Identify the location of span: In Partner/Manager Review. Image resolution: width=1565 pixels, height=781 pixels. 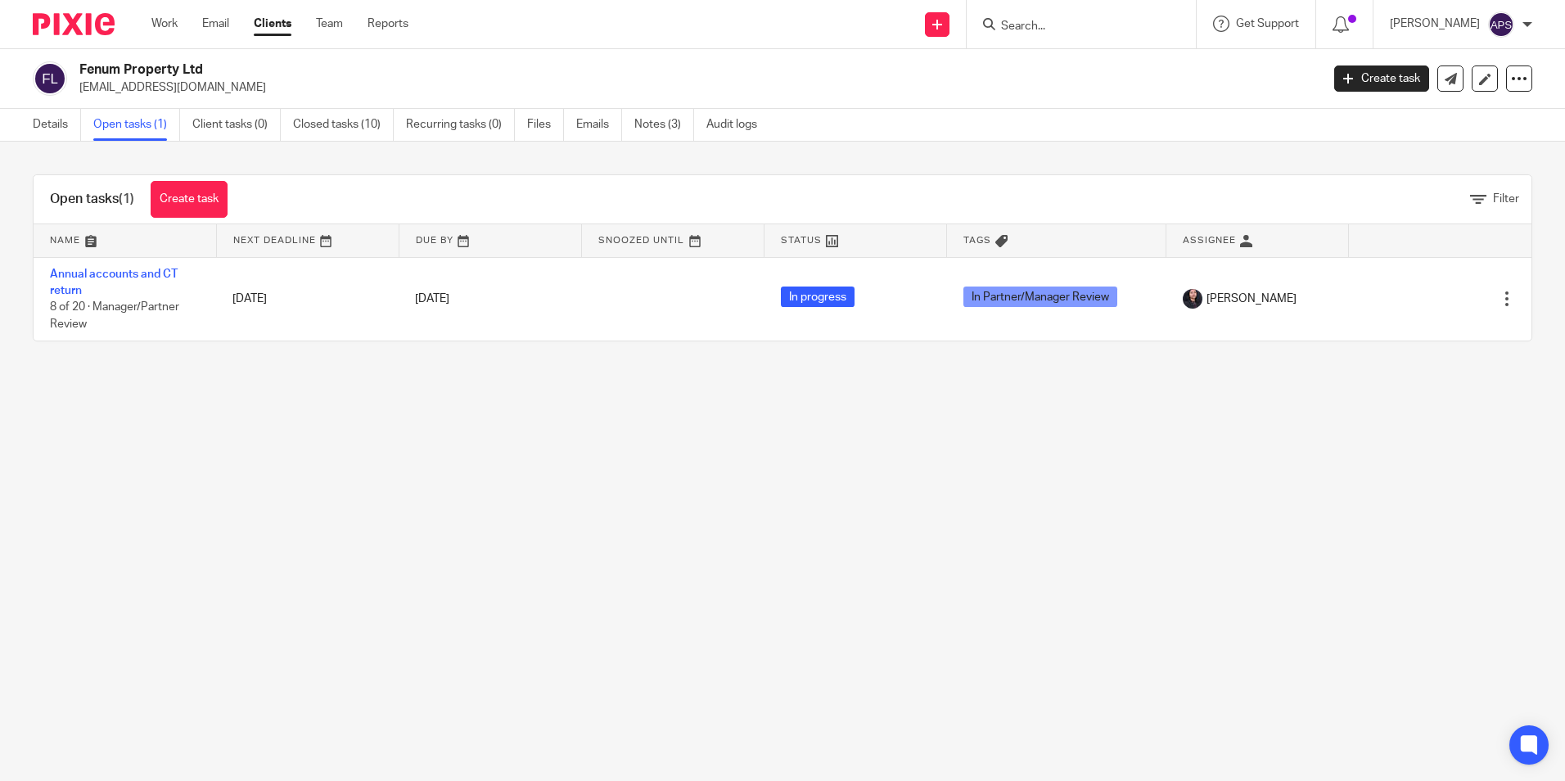
(1040, 296).